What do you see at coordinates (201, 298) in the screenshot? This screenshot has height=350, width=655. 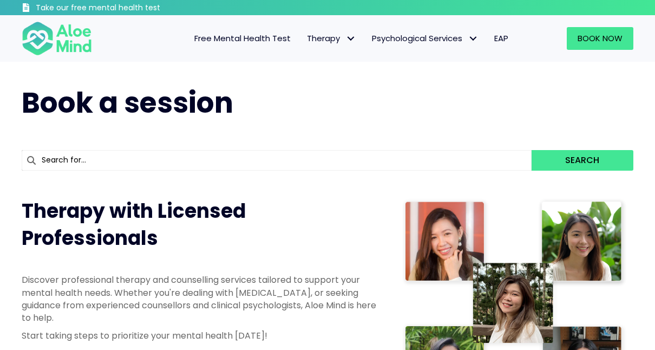 I see `p: Discover professional therapy and counselling services tailored to support your mental health nee...` at bounding box center [201, 298].